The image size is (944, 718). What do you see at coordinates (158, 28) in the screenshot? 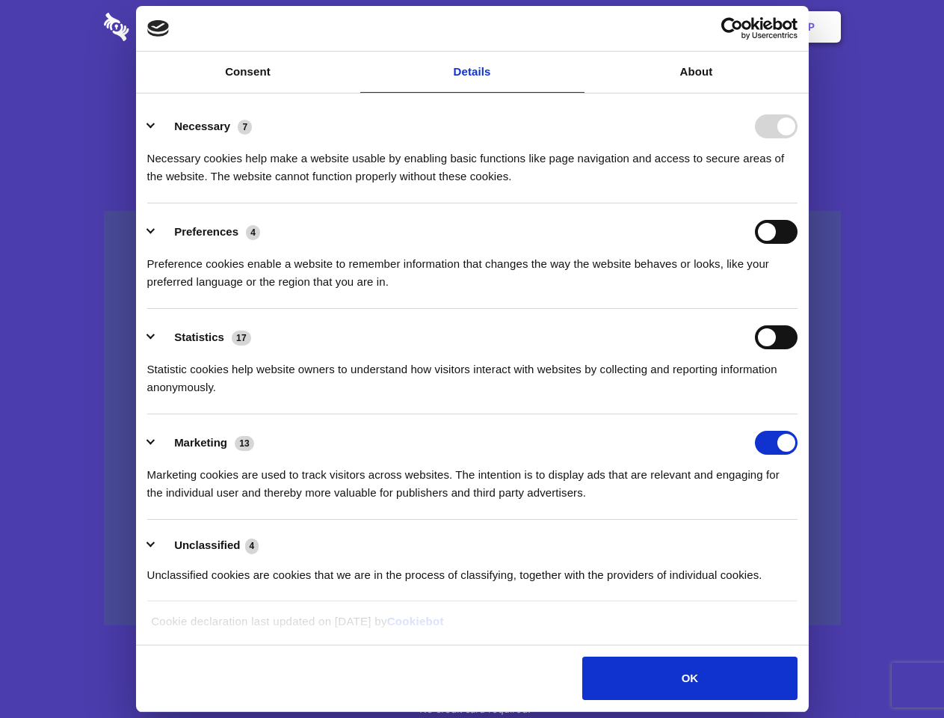
I see `img: logo` at bounding box center [158, 28].